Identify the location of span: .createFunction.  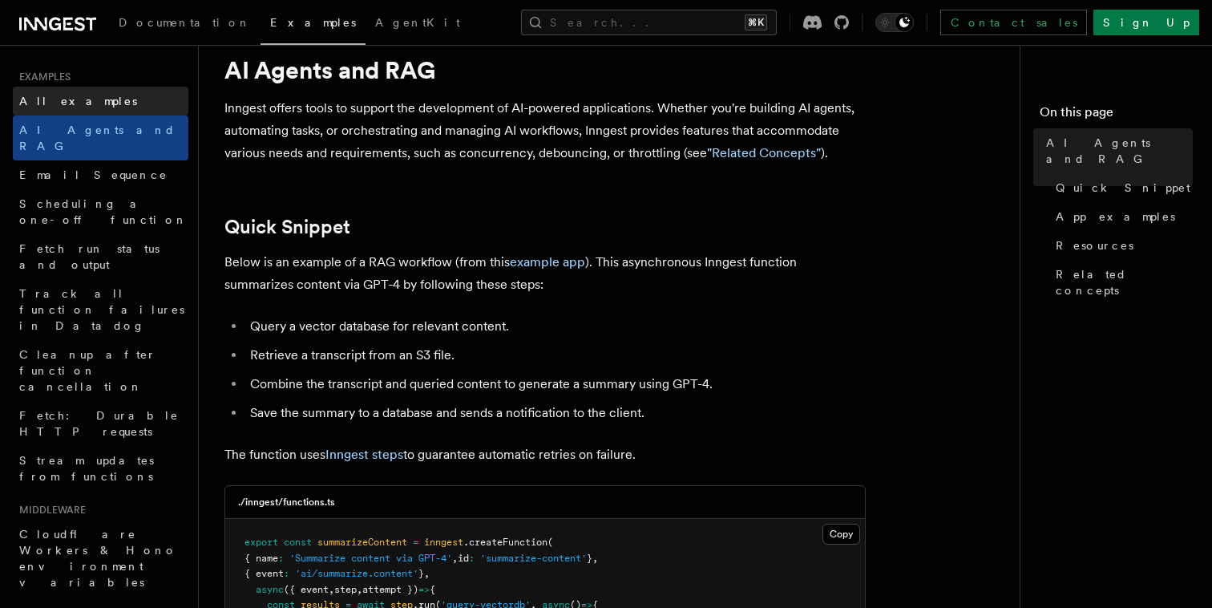
(505, 542).